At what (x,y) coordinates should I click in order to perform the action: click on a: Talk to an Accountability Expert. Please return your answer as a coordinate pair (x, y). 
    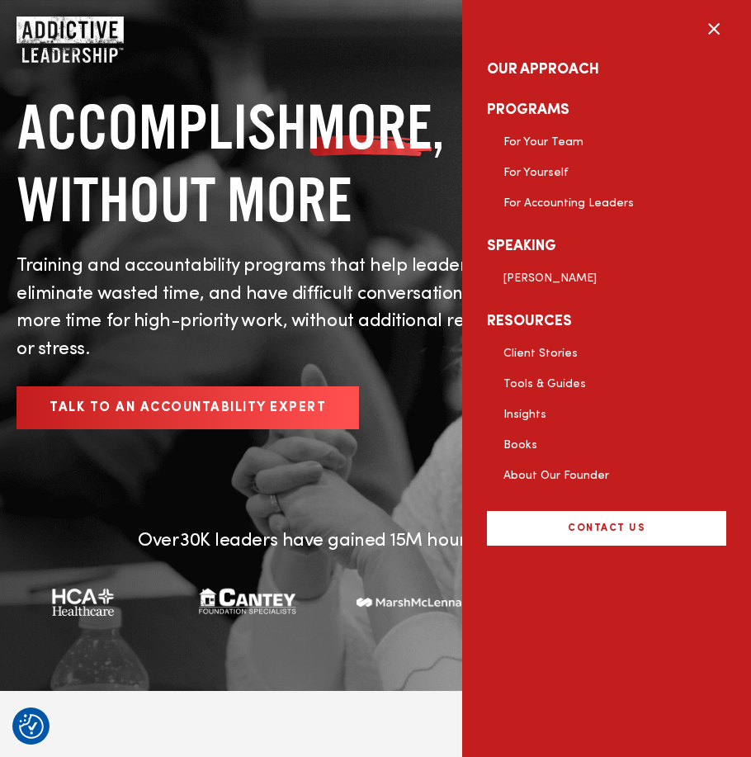
    Looking at the image, I should click on (187, 408).